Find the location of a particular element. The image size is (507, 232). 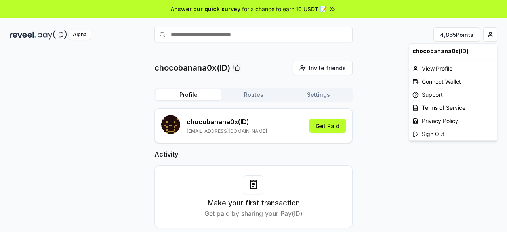

a: Terms of Service is located at coordinates (453, 107).